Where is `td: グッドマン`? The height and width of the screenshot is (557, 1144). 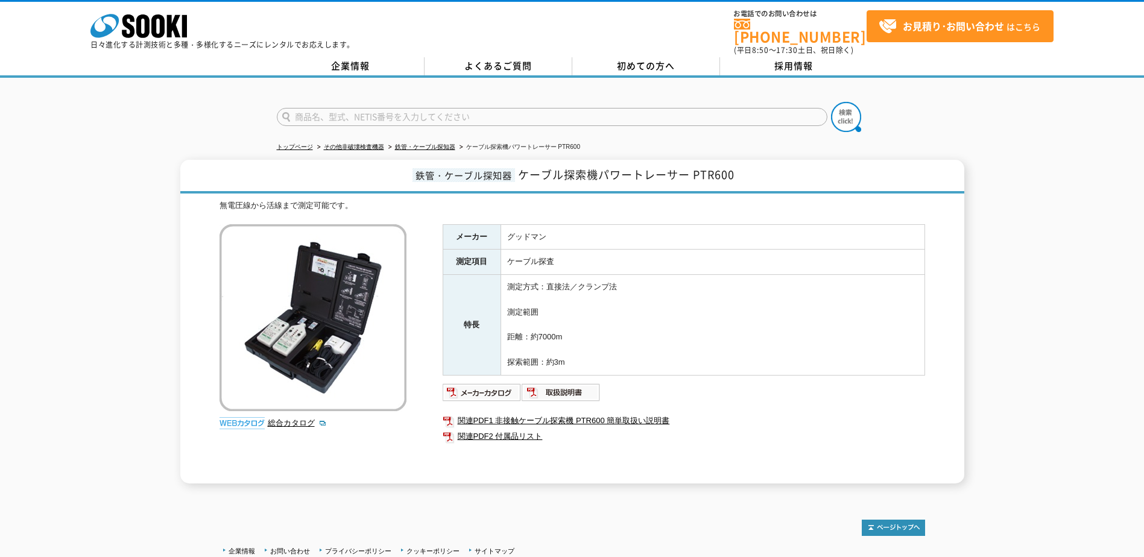
td: グッドマン is located at coordinates (712, 237).